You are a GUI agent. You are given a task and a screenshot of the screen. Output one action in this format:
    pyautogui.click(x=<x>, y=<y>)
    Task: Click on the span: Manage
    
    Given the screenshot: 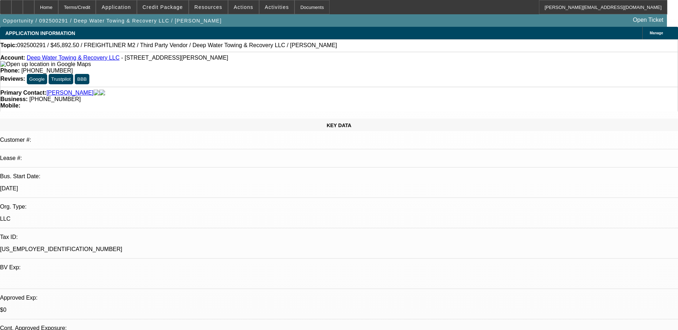 What is the action you would take?
    pyautogui.click(x=656, y=33)
    